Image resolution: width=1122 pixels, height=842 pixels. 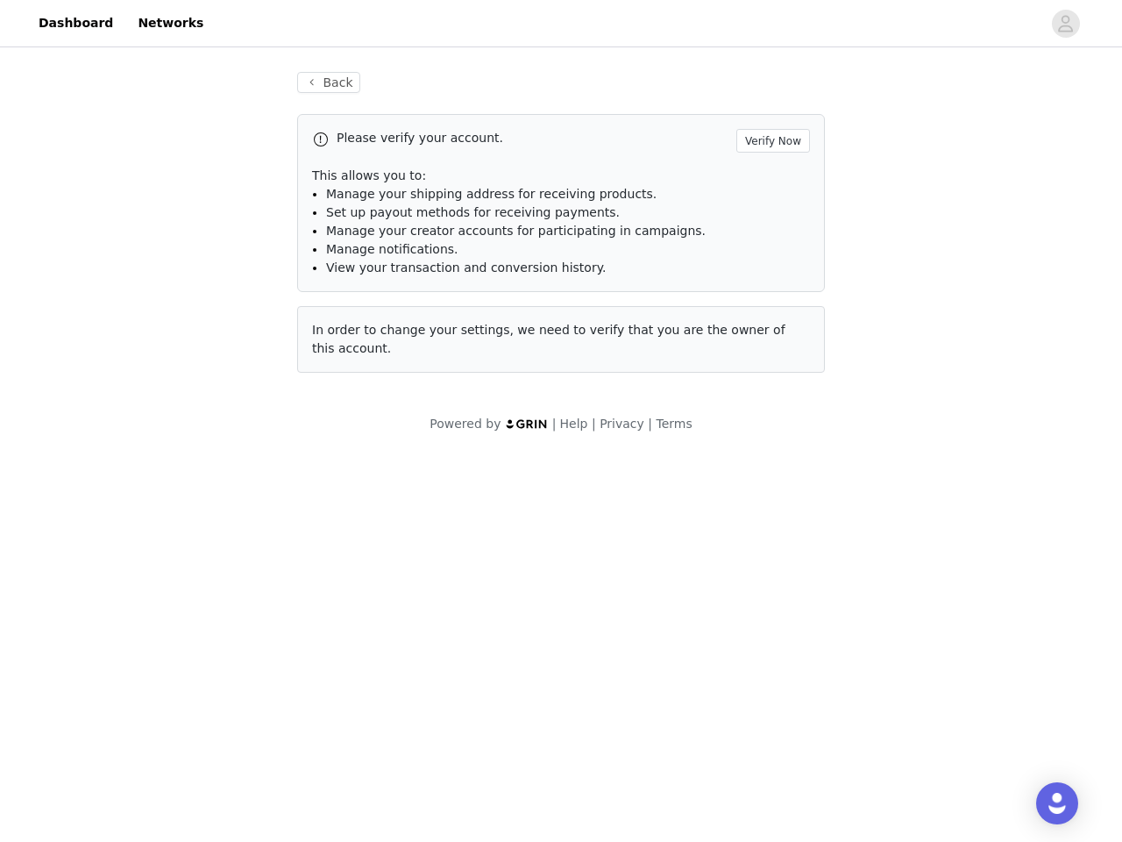 What do you see at coordinates (622, 424) in the screenshot?
I see `a: Privacy` at bounding box center [622, 424].